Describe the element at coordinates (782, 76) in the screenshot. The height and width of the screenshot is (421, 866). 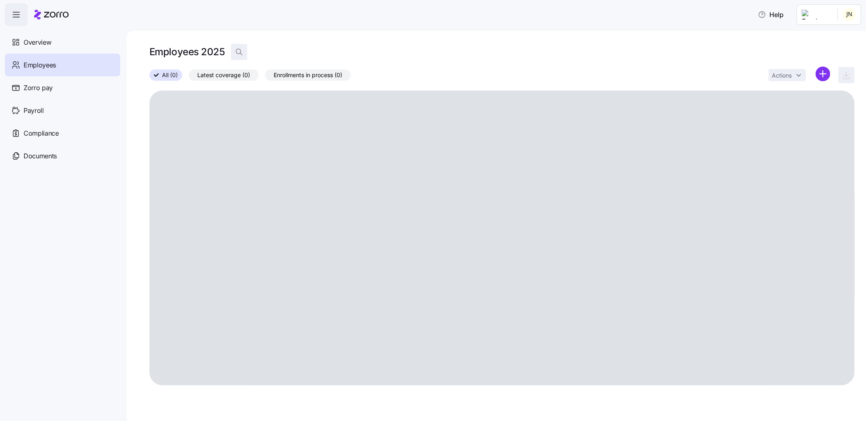
I see `span: Actions` at that location.